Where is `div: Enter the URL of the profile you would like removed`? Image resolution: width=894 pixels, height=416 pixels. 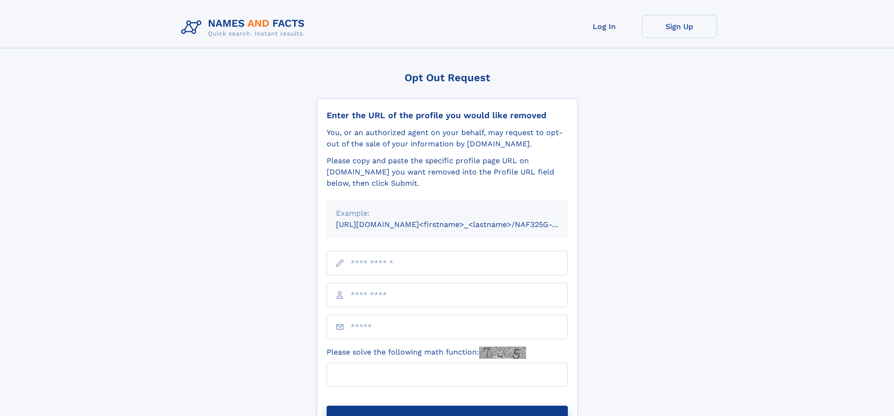 div: Enter the URL of the profile you would like removed is located at coordinates (447, 116).